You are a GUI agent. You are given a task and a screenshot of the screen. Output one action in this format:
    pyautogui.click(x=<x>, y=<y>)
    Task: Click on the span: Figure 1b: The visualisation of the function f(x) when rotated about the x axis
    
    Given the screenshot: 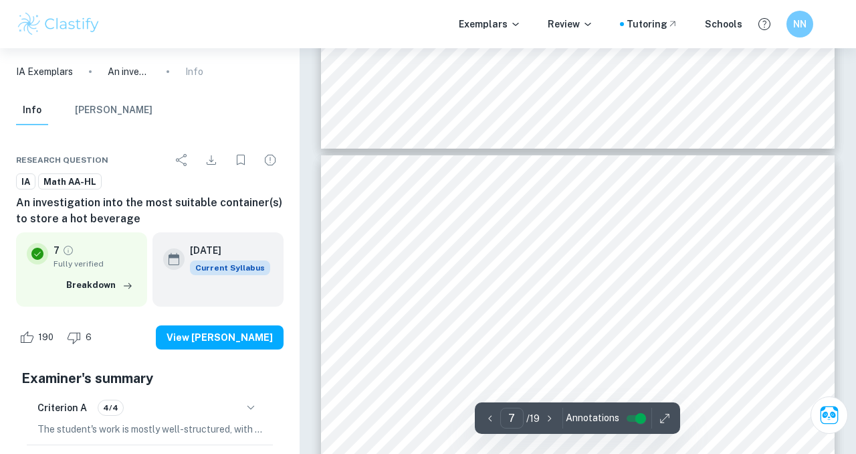 What is the action you would take?
    pyautogui.click(x=593, y=395)
    